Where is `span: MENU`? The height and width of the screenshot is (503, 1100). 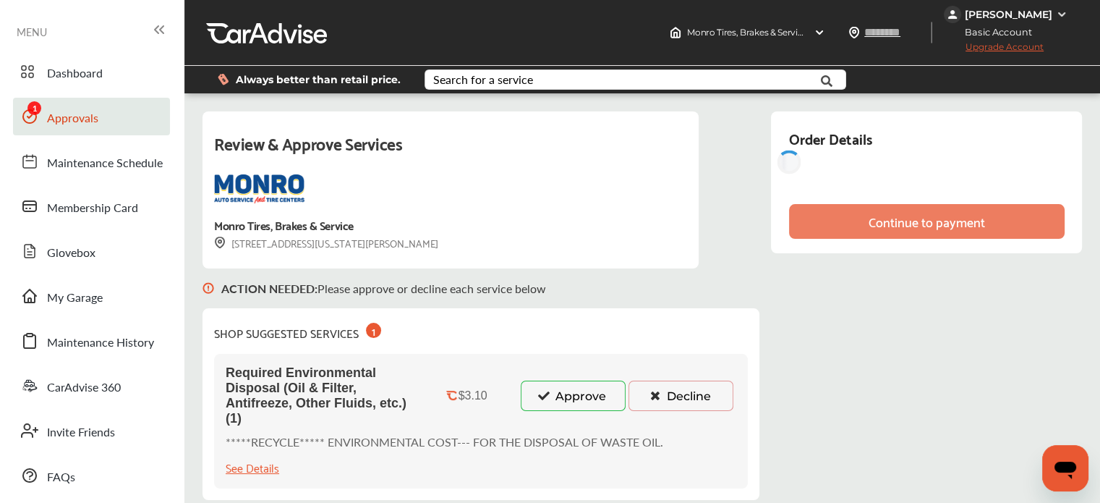 span: MENU is located at coordinates (32, 32).